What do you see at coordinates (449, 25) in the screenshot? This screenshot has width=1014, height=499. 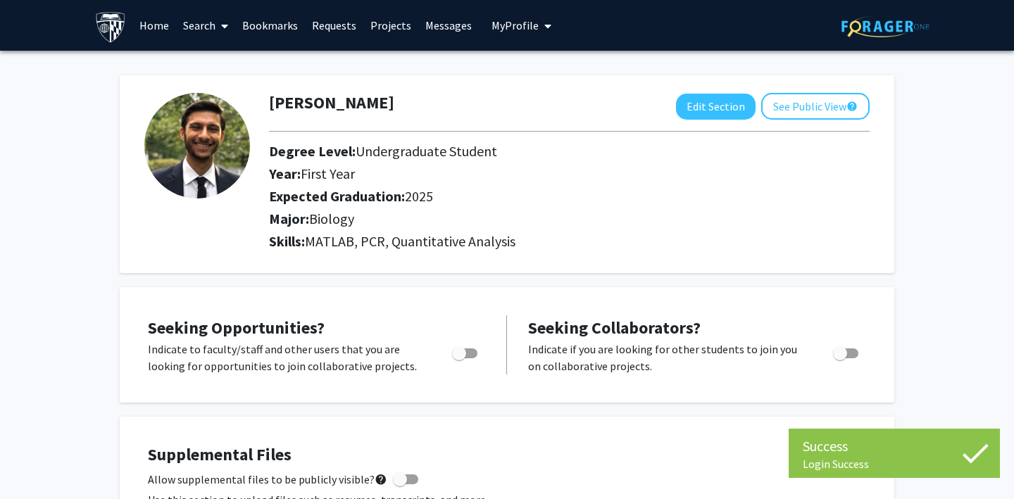 I see `a: Messages` at bounding box center [449, 25].